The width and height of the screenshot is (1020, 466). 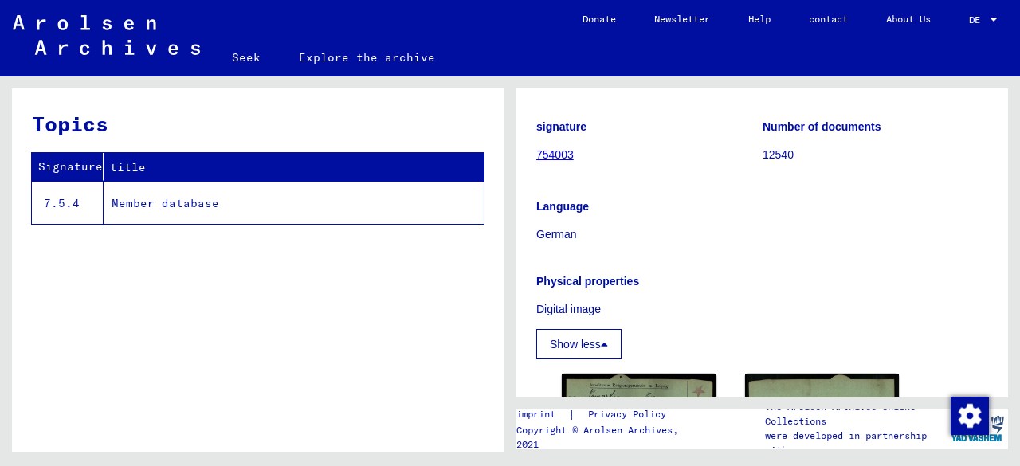 I want to click on font: About Us, so click(x=908, y=18).